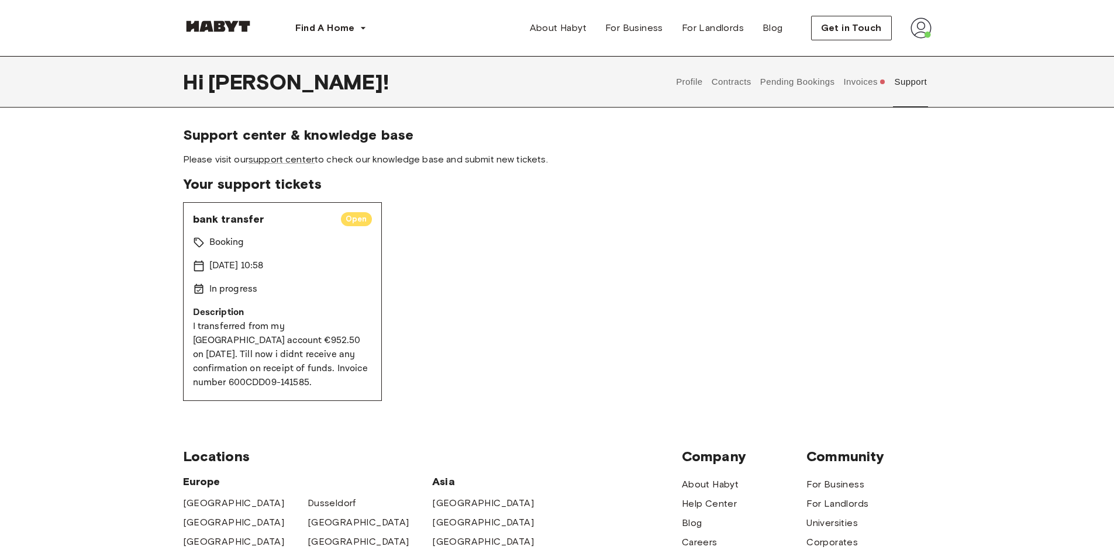 The image size is (1114, 557). Describe the element at coordinates (282, 313) in the screenshot. I see `p: Description` at that location.